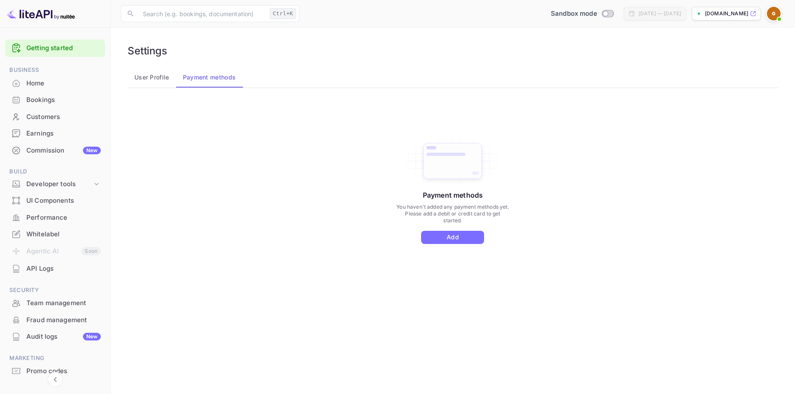 The image size is (795, 394). What do you see at coordinates (55, 337) in the screenshot?
I see `a: Audit logsNew` at bounding box center [55, 337].